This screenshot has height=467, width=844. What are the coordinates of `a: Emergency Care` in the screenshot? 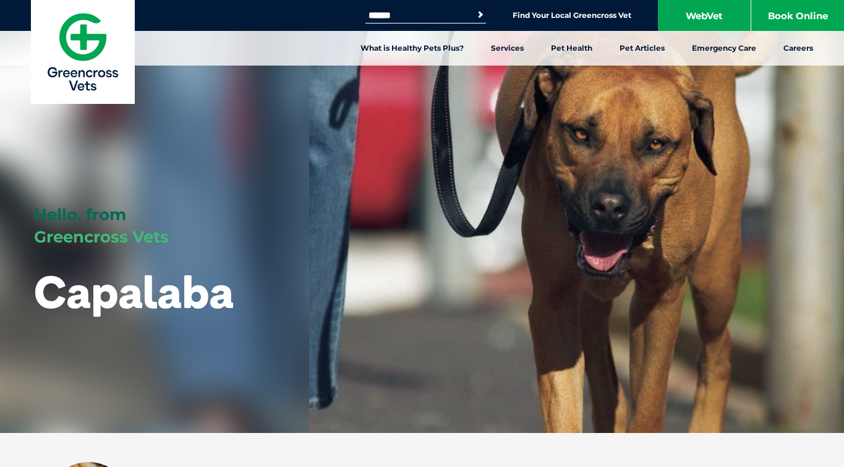 It's located at (724, 48).